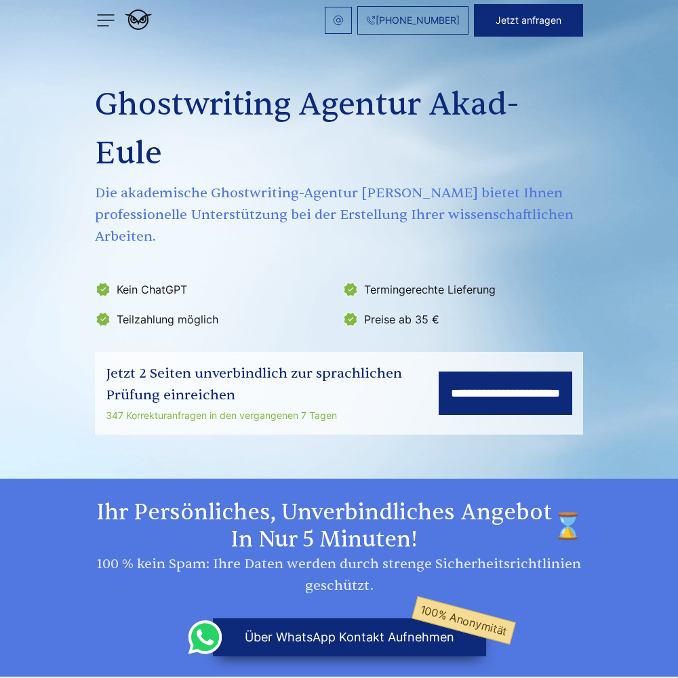 The height and width of the screenshot is (678, 678). What do you see at coordinates (528, 20) in the screenshot?
I see `button: Jetzt anfragen` at bounding box center [528, 20].